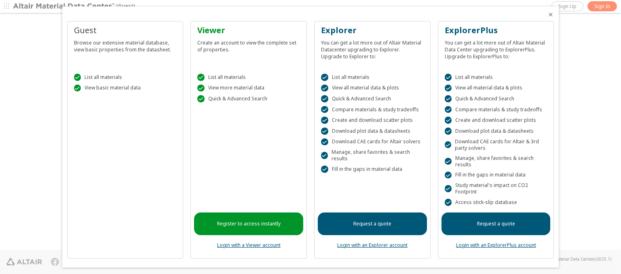 The width and height of the screenshot is (621, 274). What do you see at coordinates (249, 224) in the screenshot?
I see `a: Register to access instantly` at bounding box center [249, 224].